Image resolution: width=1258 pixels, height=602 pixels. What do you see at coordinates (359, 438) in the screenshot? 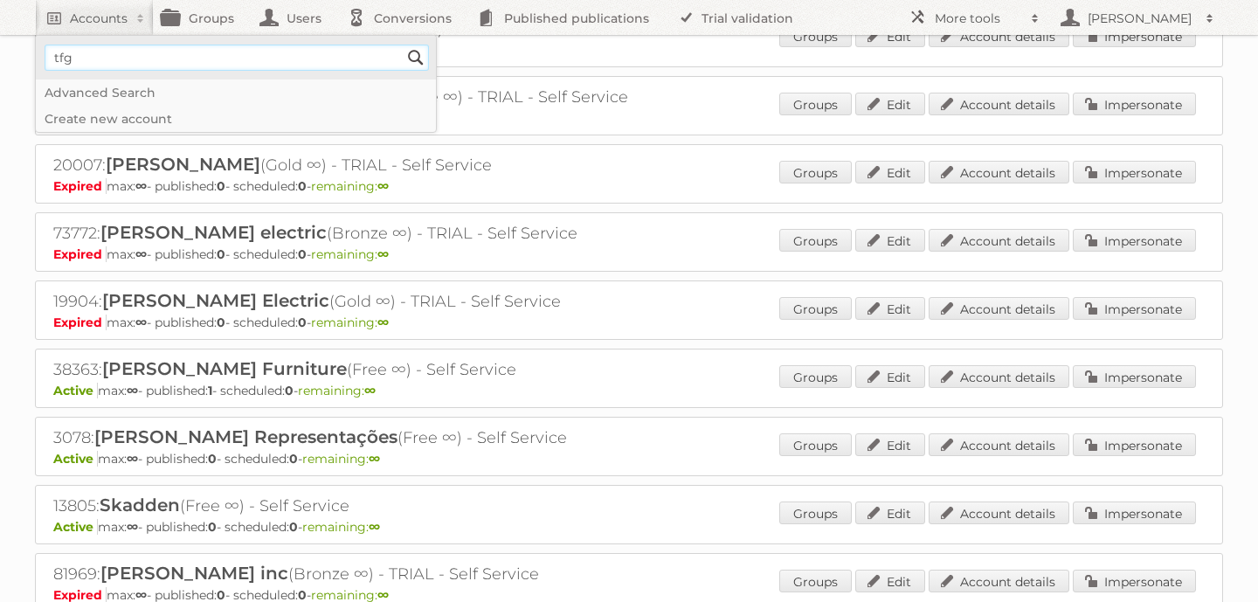
I see `h2: 3078: (Free ∞) - Self Service` at bounding box center [359, 438].